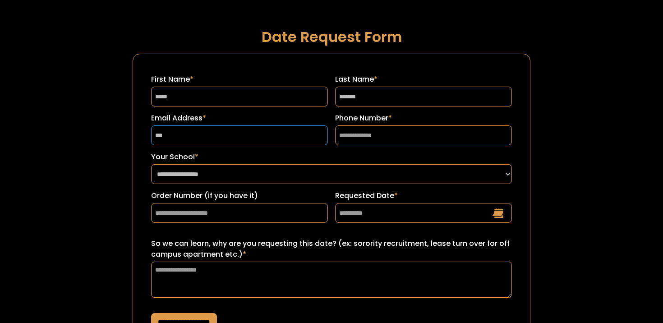 Image resolution: width=663 pixels, height=323 pixels. I want to click on label: Your School, so click(332, 157).